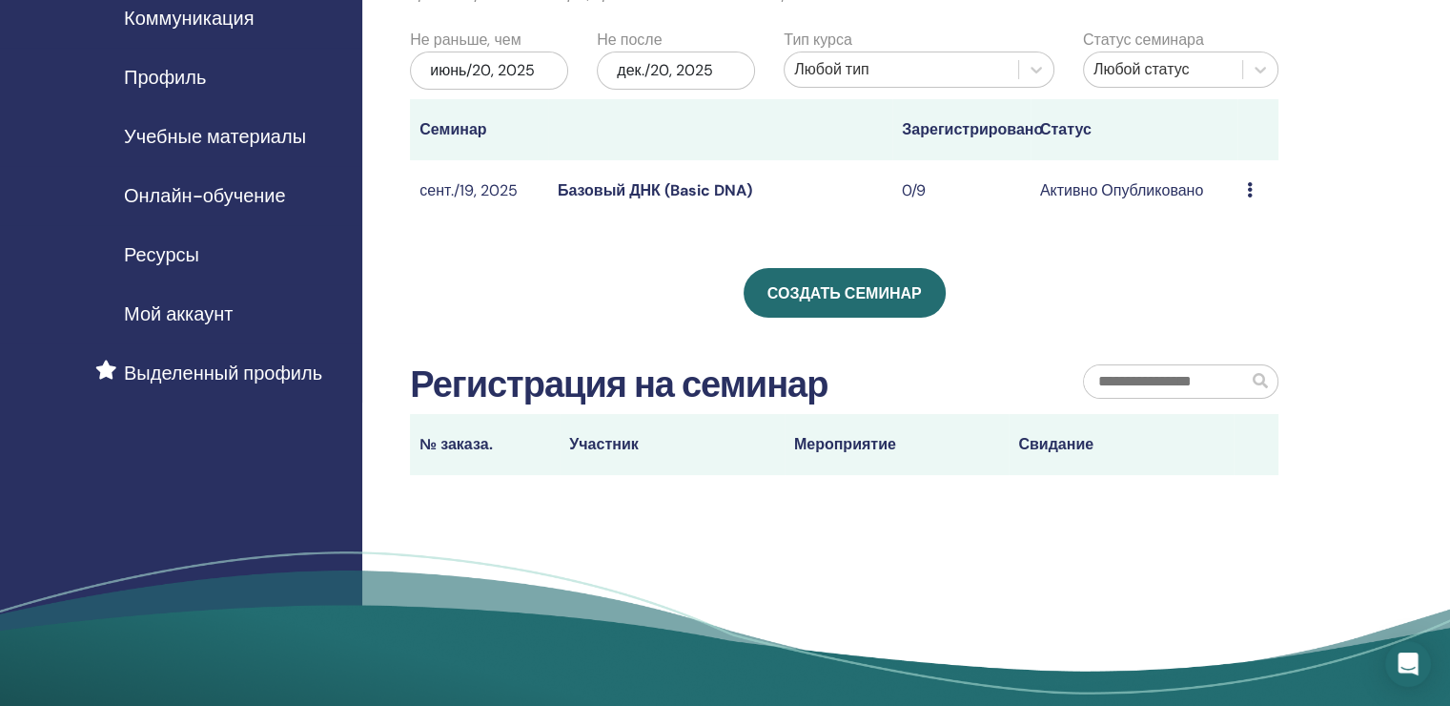 The height and width of the screenshot is (706, 1450). Describe the element at coordinates (484, 444) in the screenshot. I see `th: № заказа.` at that location.